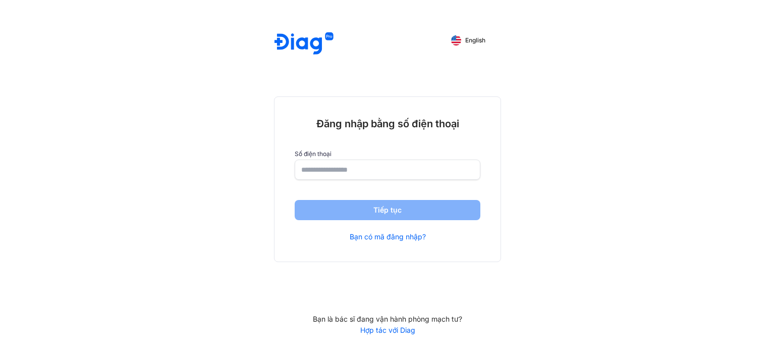 The width and height of the screenshot is (775, 355). What do you see at coordinates (388, 237) in the screenshot?
I see `a: Bạn có mã đăng nhập?` at bounding box center [388, 237].